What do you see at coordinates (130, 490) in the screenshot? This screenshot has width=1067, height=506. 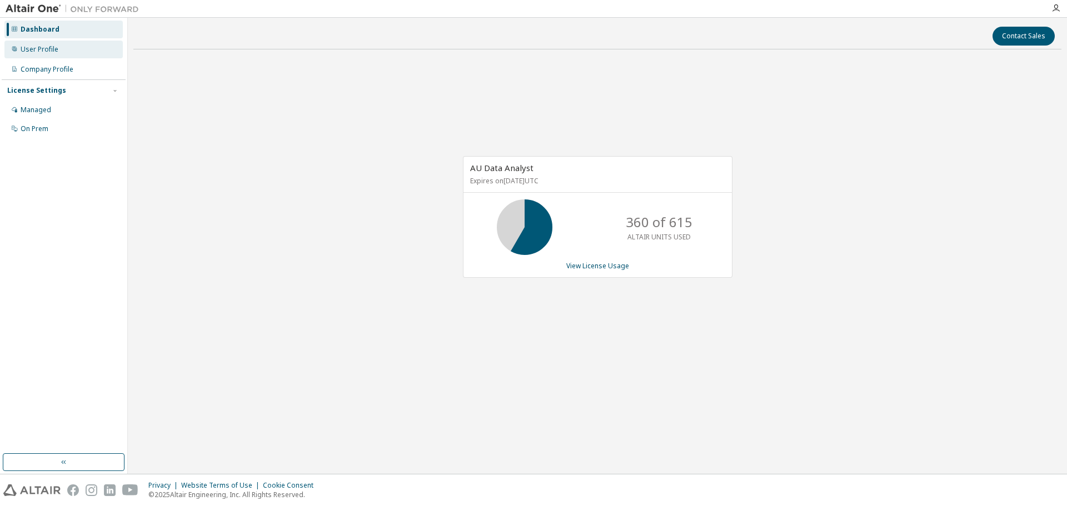 I see `img: youtube.svg` at bounding box center [130, 490].